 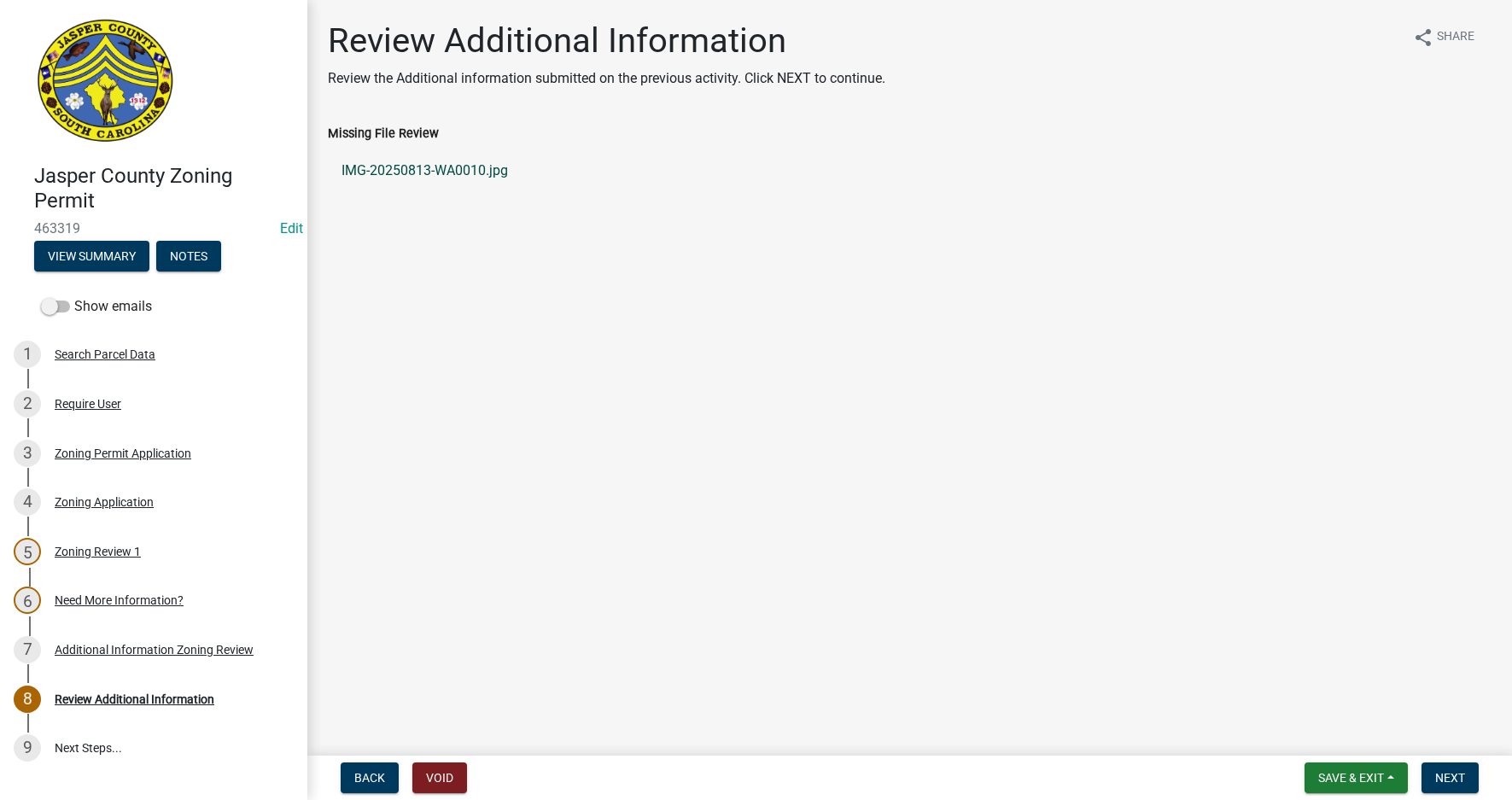 I want to click on span: Share, so click(x=1456, y=37).